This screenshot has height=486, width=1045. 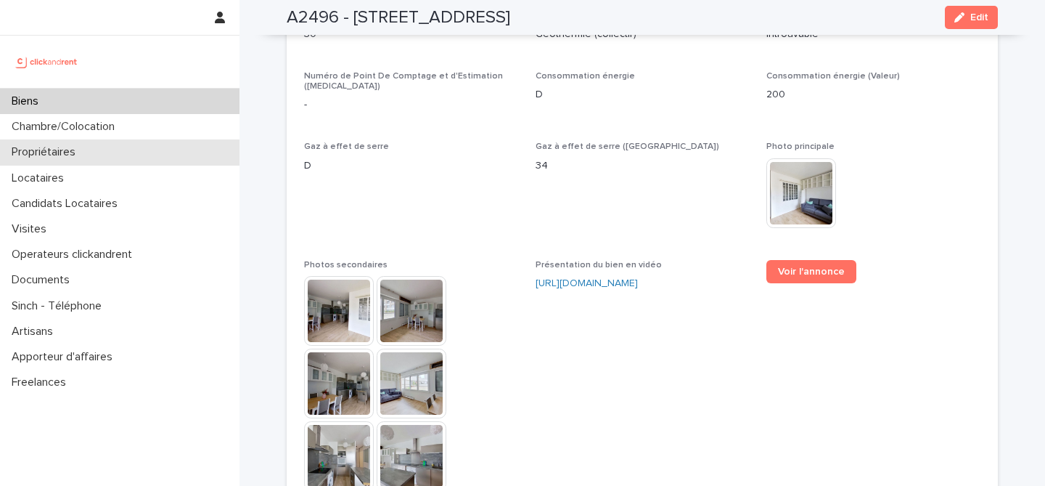 What do you see at coordinates (60, 306) in the screenshot?
I see `p: Sinch - Téléphone` at bounding box center [60, 306].